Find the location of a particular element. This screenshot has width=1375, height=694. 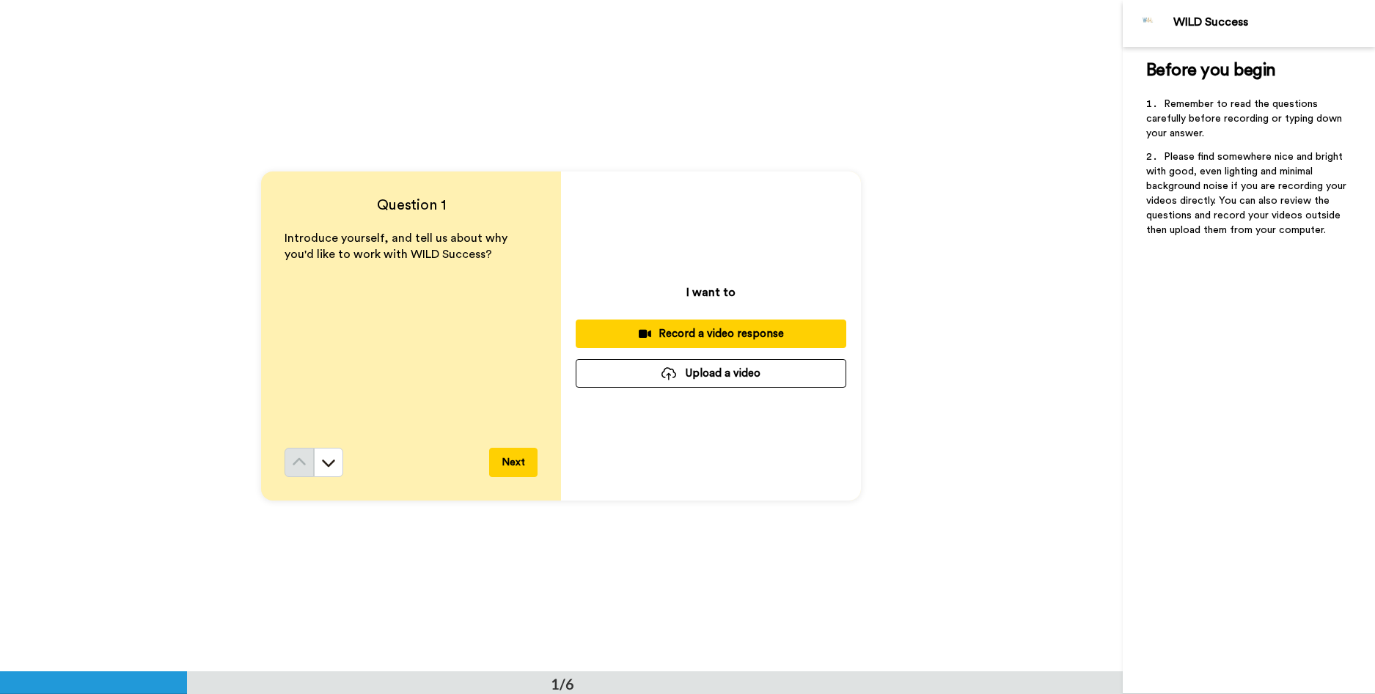

div: Record a video response is located at coordinates (710, 334).